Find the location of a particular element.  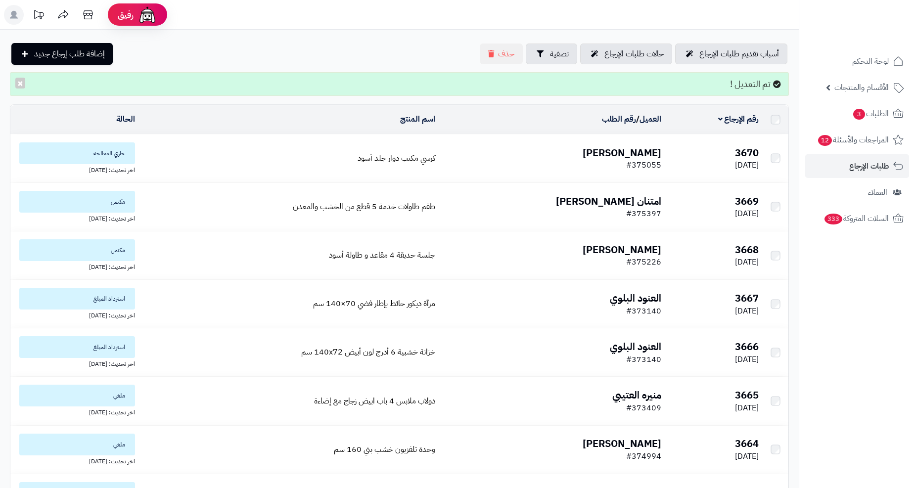

b: 3670 is located at coordinates (746, 153).